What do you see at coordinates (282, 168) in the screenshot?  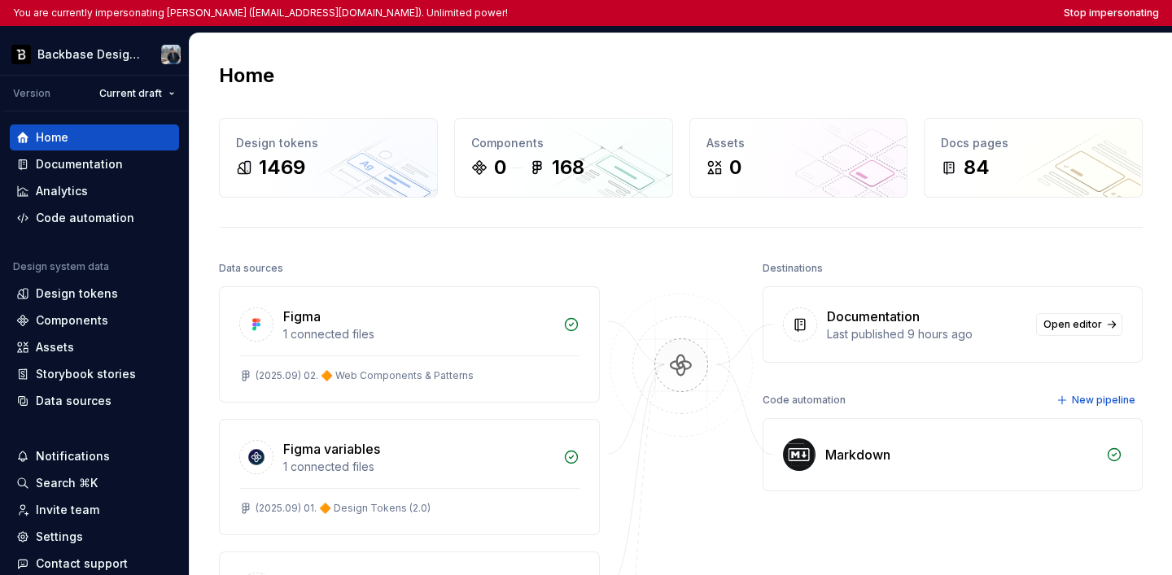 I see `div: 1469` at bounding box center [282, 168].